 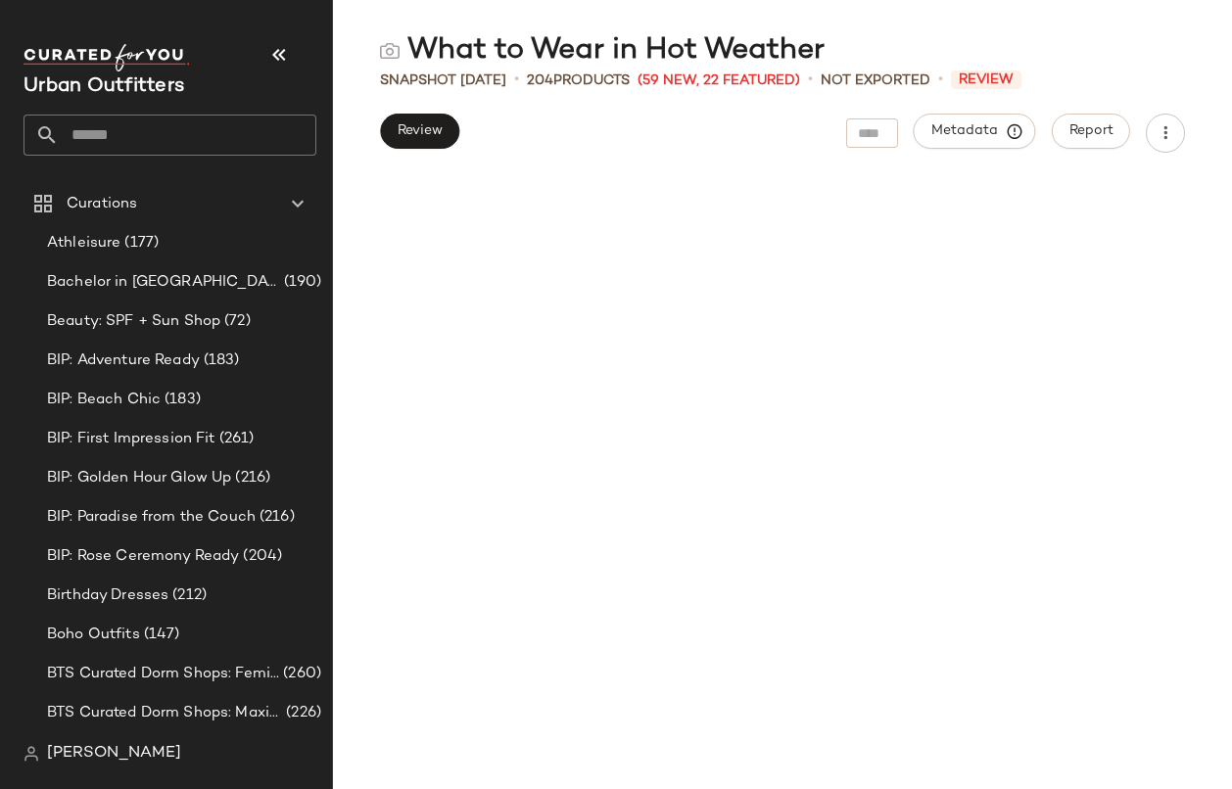 I want to click on span: Not Exported, so click(x=875, y=80).